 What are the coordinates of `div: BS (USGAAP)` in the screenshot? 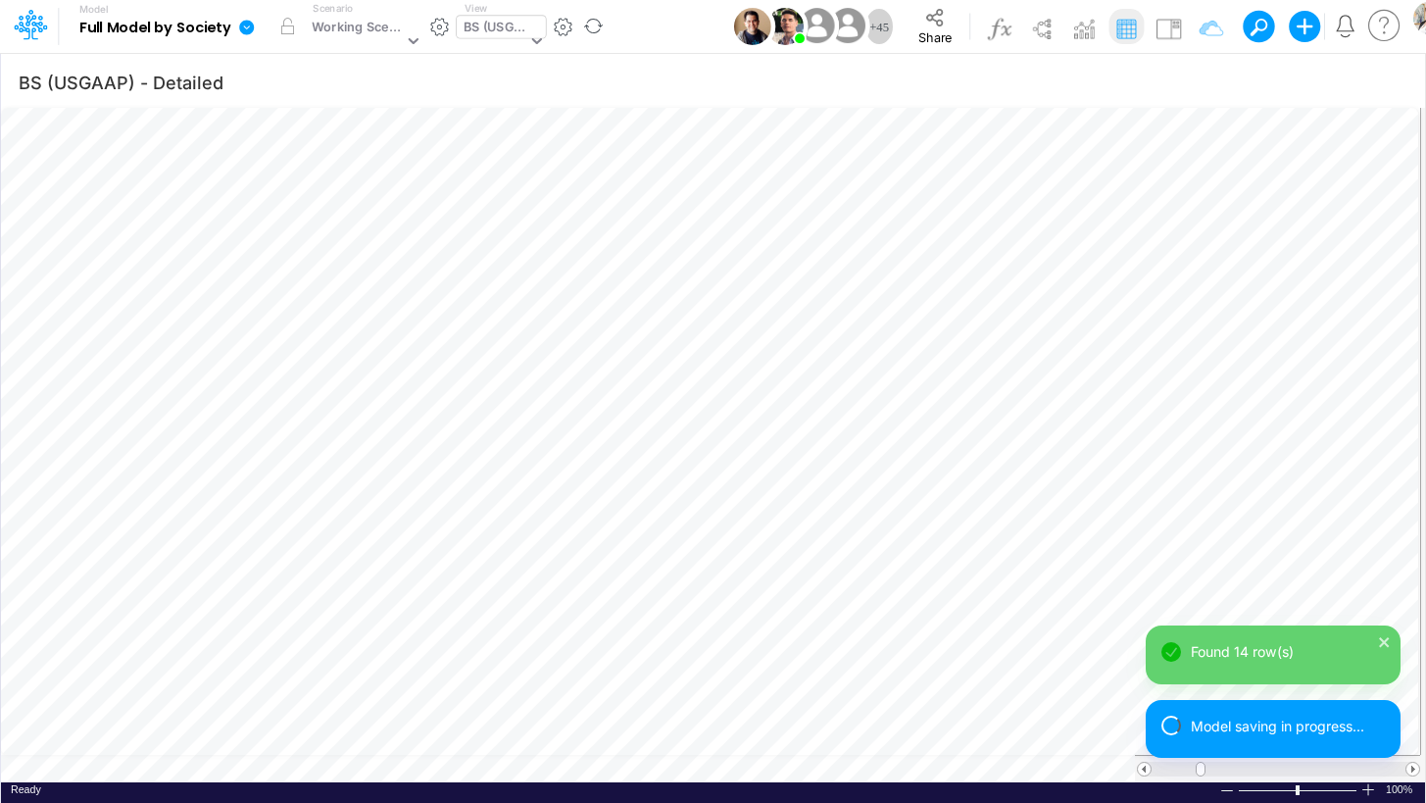 It's located at (495, 28).